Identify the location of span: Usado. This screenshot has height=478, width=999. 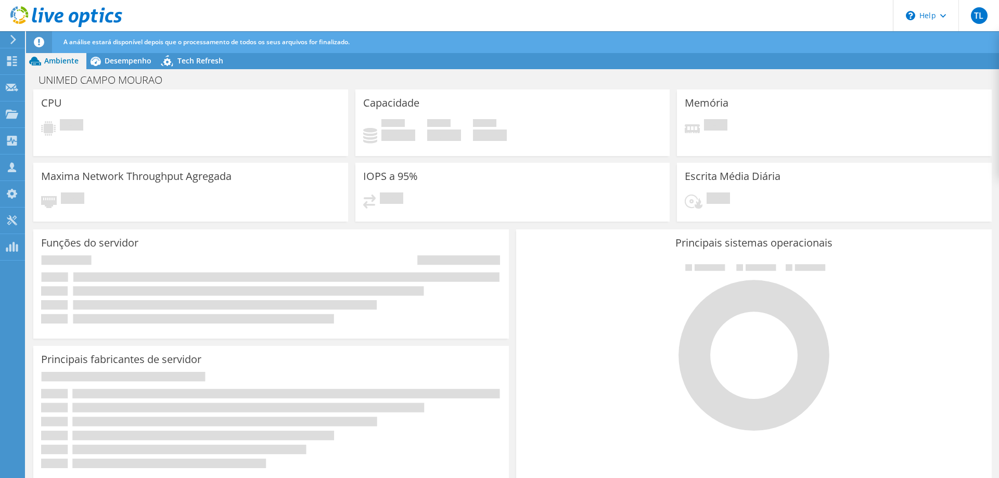
(393, 124).